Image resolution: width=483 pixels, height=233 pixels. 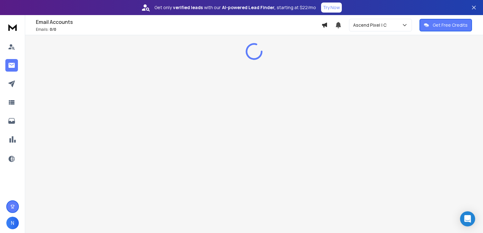 What do you see at coordinates (371, 25) in the screenshot?
I see `p: Ascend Pixel | C` at bounding box center [371, 25].